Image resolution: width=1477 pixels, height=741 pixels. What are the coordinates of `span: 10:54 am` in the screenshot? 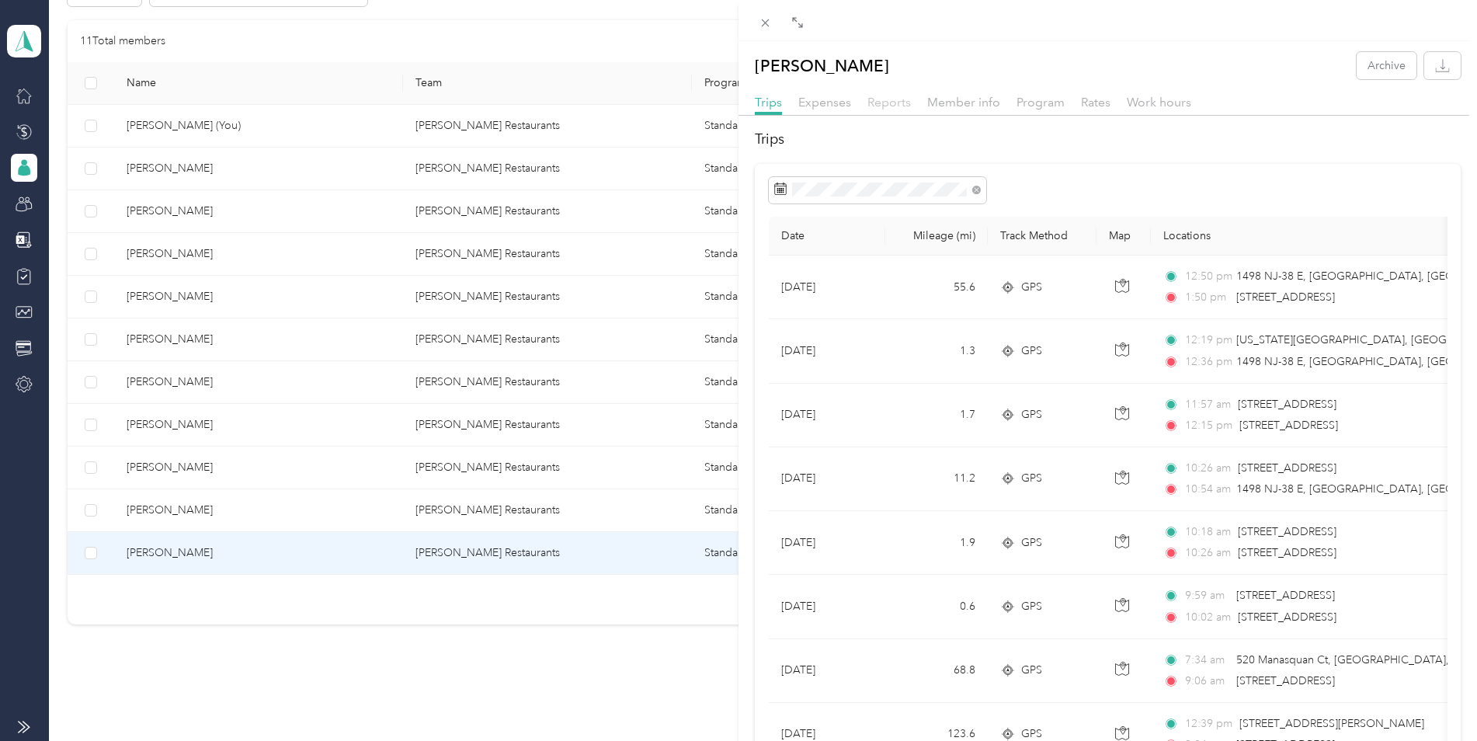 It's located at (1207, 489).